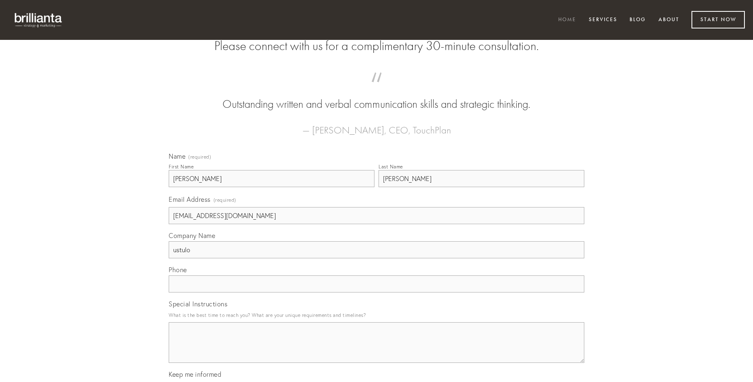 The width and height of the screenshot is (753, 382). What do you see at coordinates (391, 167) in the screenshot?
I see `div: Last Name` at bounding box center [391, 167].